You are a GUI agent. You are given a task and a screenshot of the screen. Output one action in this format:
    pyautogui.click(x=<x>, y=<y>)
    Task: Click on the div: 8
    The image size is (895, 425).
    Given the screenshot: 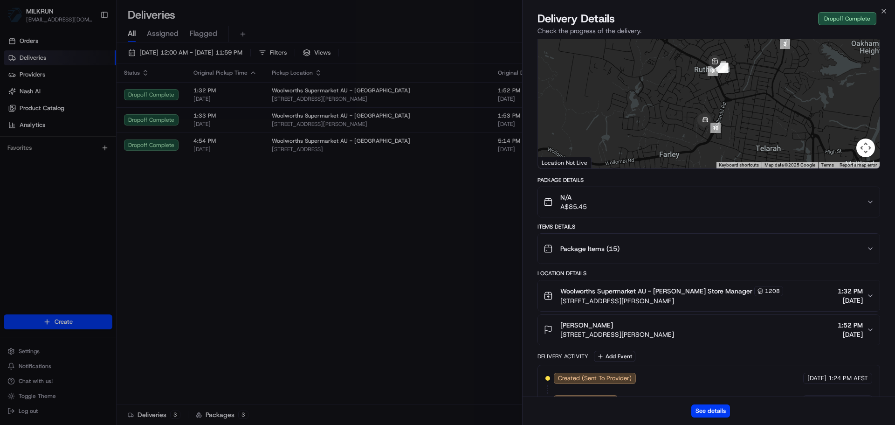 What is the action you would take?
    pyautogui.click(x=723, y=68)
    